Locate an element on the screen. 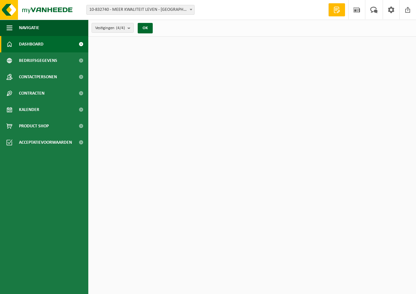 This screenshot has height=294, width=416. button: OK is located at coordinates (145, 28).